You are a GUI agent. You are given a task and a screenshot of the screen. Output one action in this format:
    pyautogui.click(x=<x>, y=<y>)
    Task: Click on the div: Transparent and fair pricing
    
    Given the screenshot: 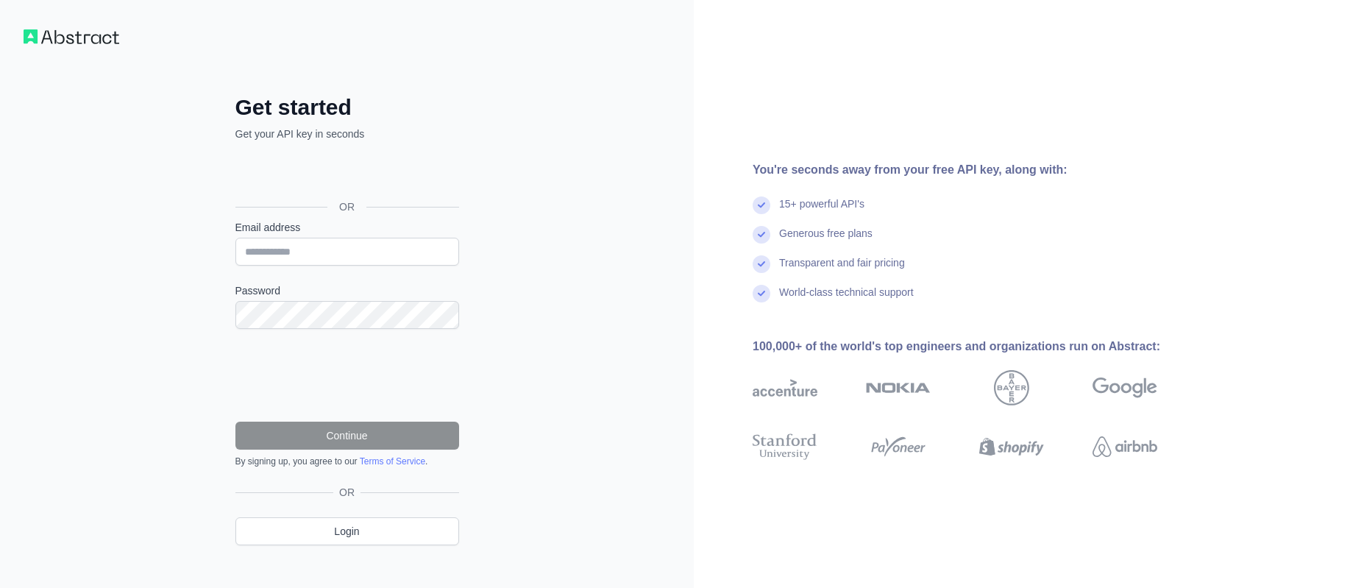 What is the action you would take?
    pyautogui.click(x=842, y=270)
    